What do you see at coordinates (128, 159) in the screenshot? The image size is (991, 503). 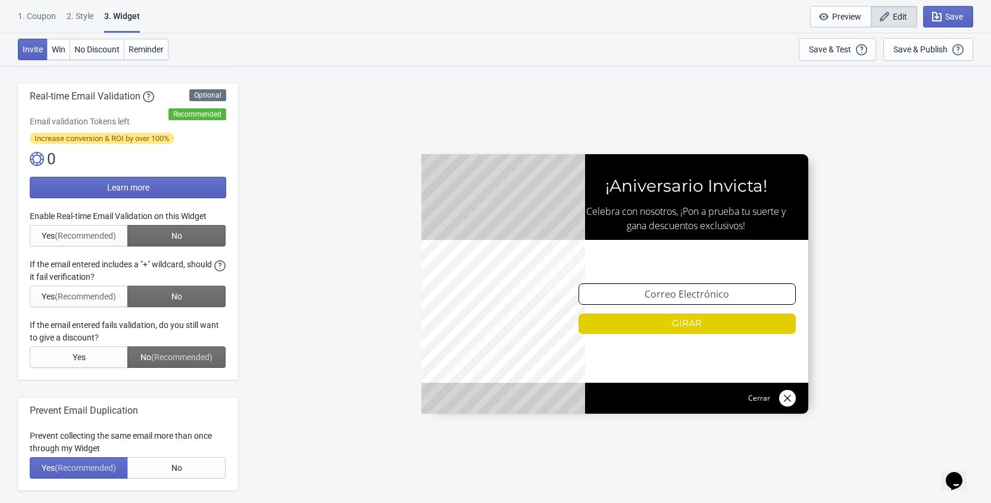 I see `div: 0` at bounding box center [128, 159].